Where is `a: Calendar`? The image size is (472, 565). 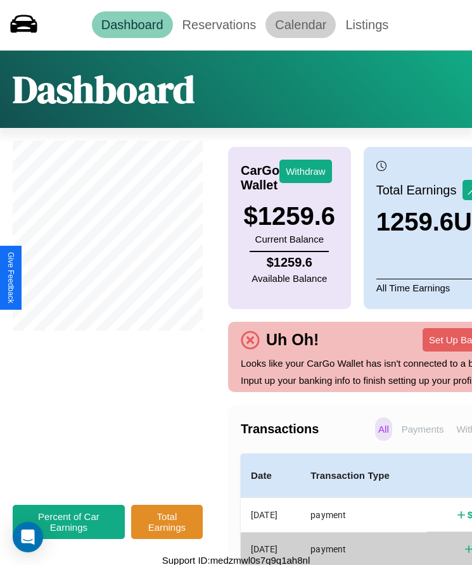 a: Calendar is located at coordinates (300, 25).